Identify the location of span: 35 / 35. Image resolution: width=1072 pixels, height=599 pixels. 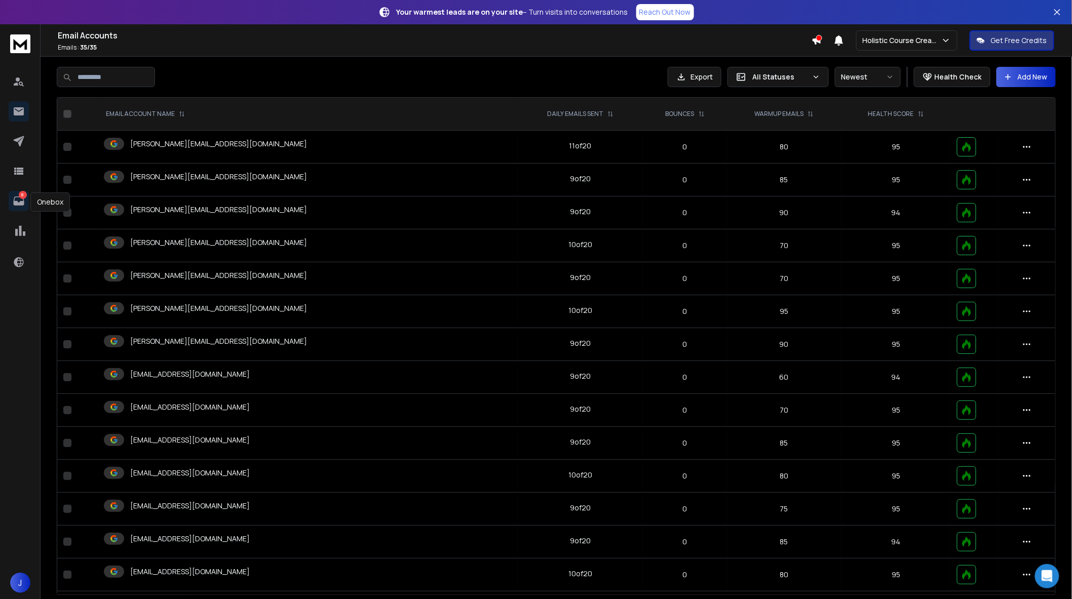
(88, 47).